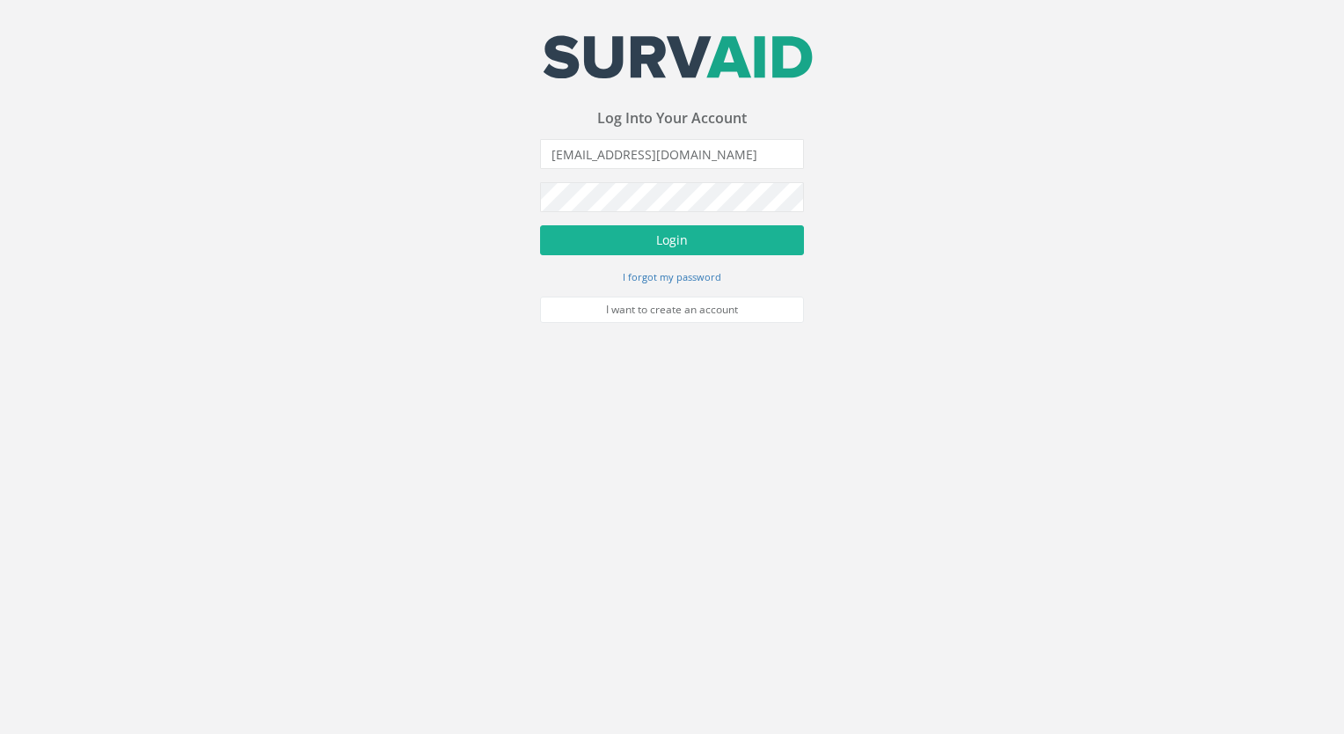 The image size is (1344, 734). What do you see at coordinates (672, 276) in the screenshot?
I see `small: I forgot my password` at bounding box center [672, 276].